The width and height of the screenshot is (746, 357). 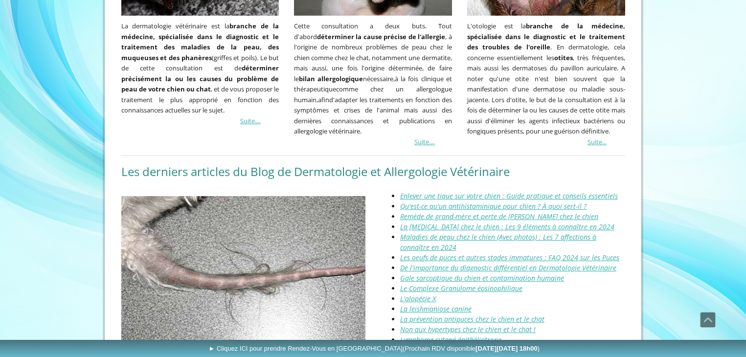 I want to click on em: L'alopécie X, so click(x=418, y=299).